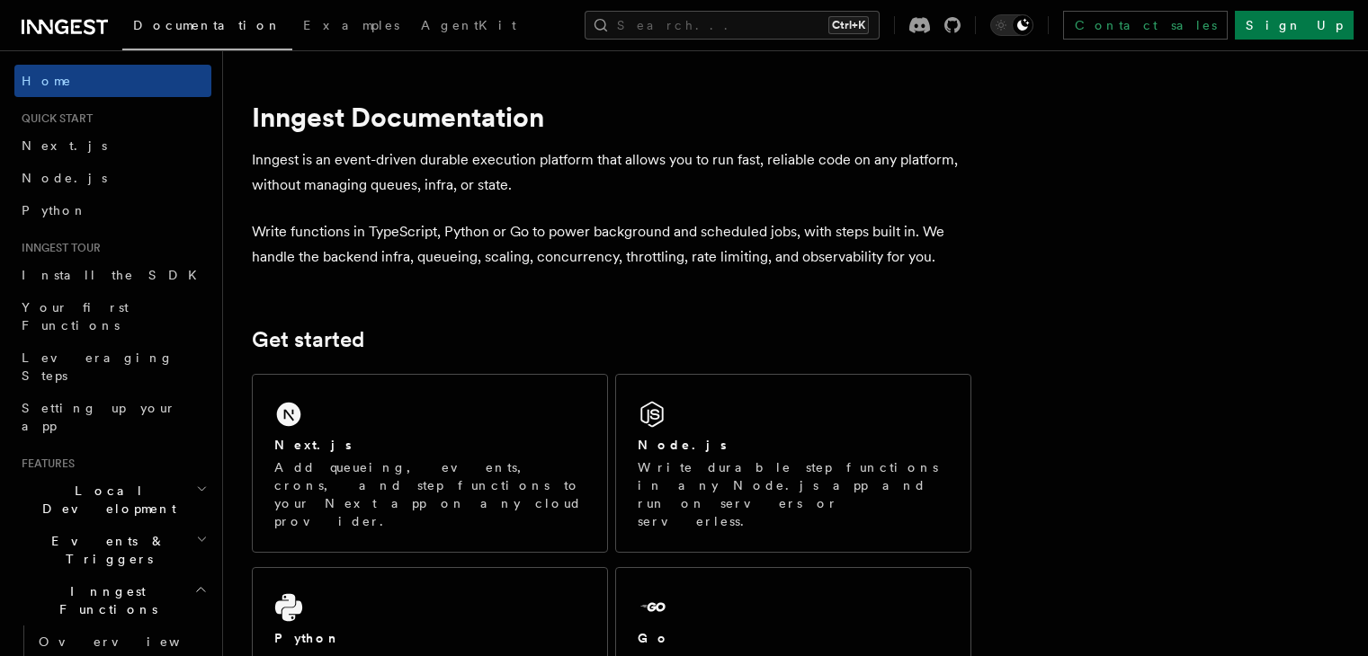 The height and width of the screenshot is (656, 1368). Describe the element at coordinates (53, 119) in the screenshot. I see `span: Quick start` at that location.